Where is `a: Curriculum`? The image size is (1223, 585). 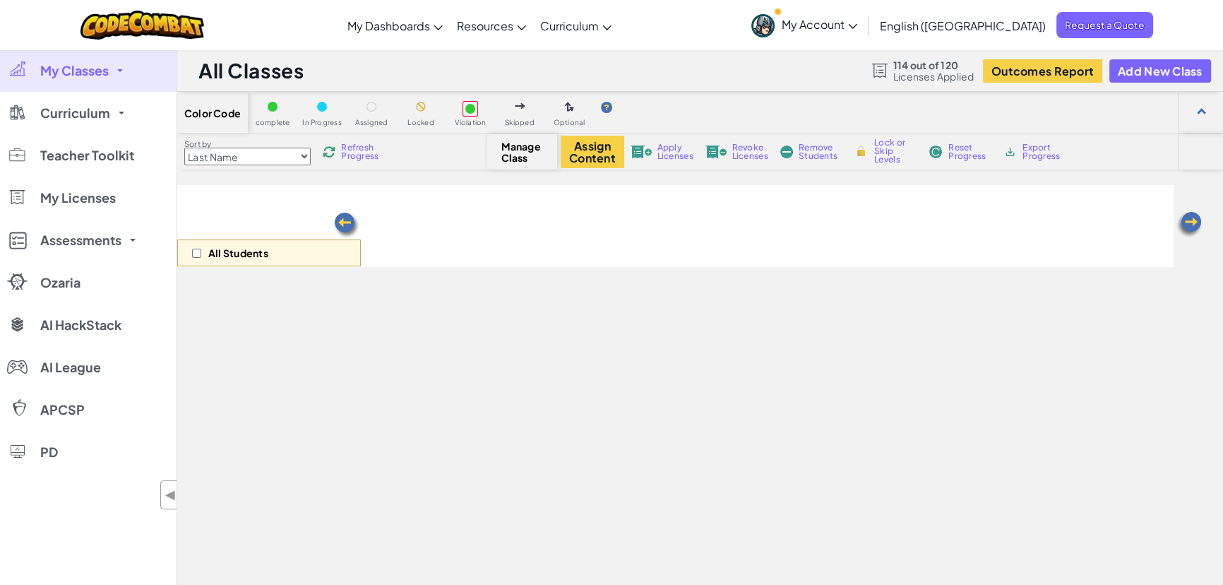
a: Curriculum is located at coordinates (575, 25).